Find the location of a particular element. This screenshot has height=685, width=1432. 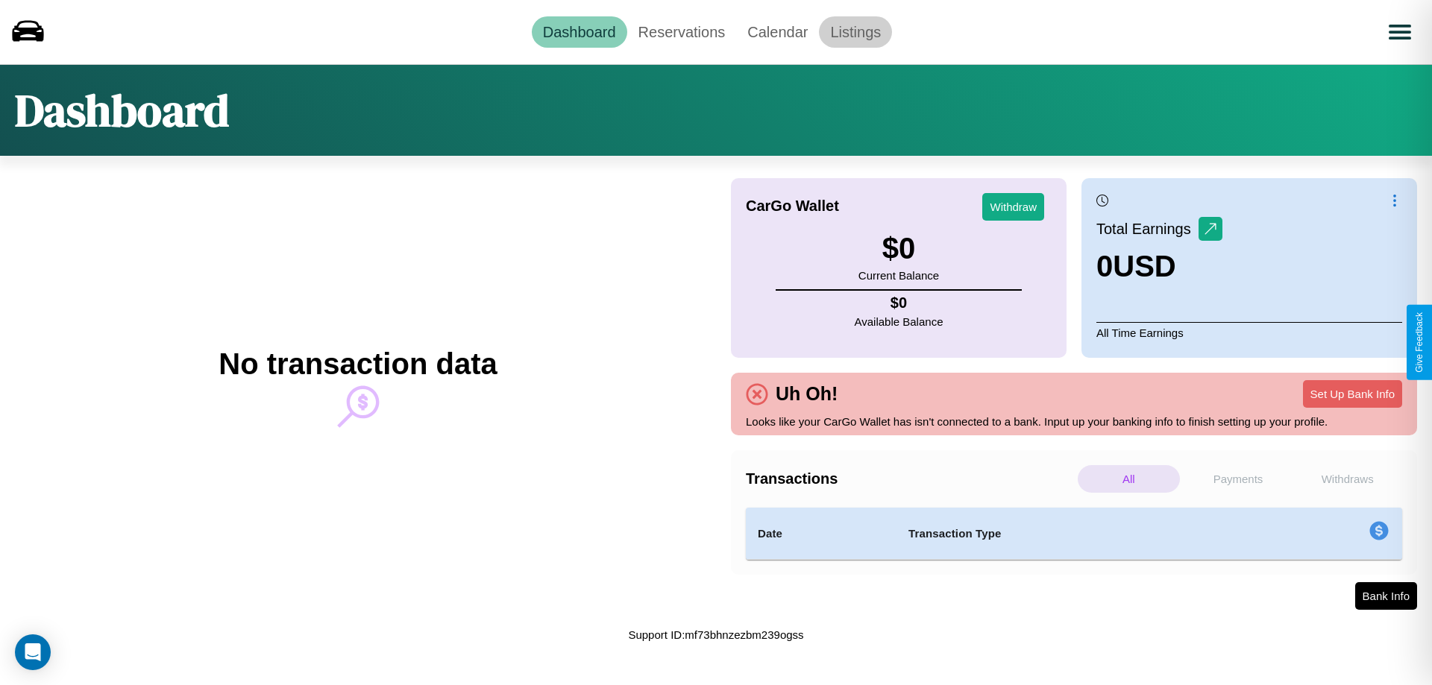

button: Withdraw is located at coordinates (1013, 207).